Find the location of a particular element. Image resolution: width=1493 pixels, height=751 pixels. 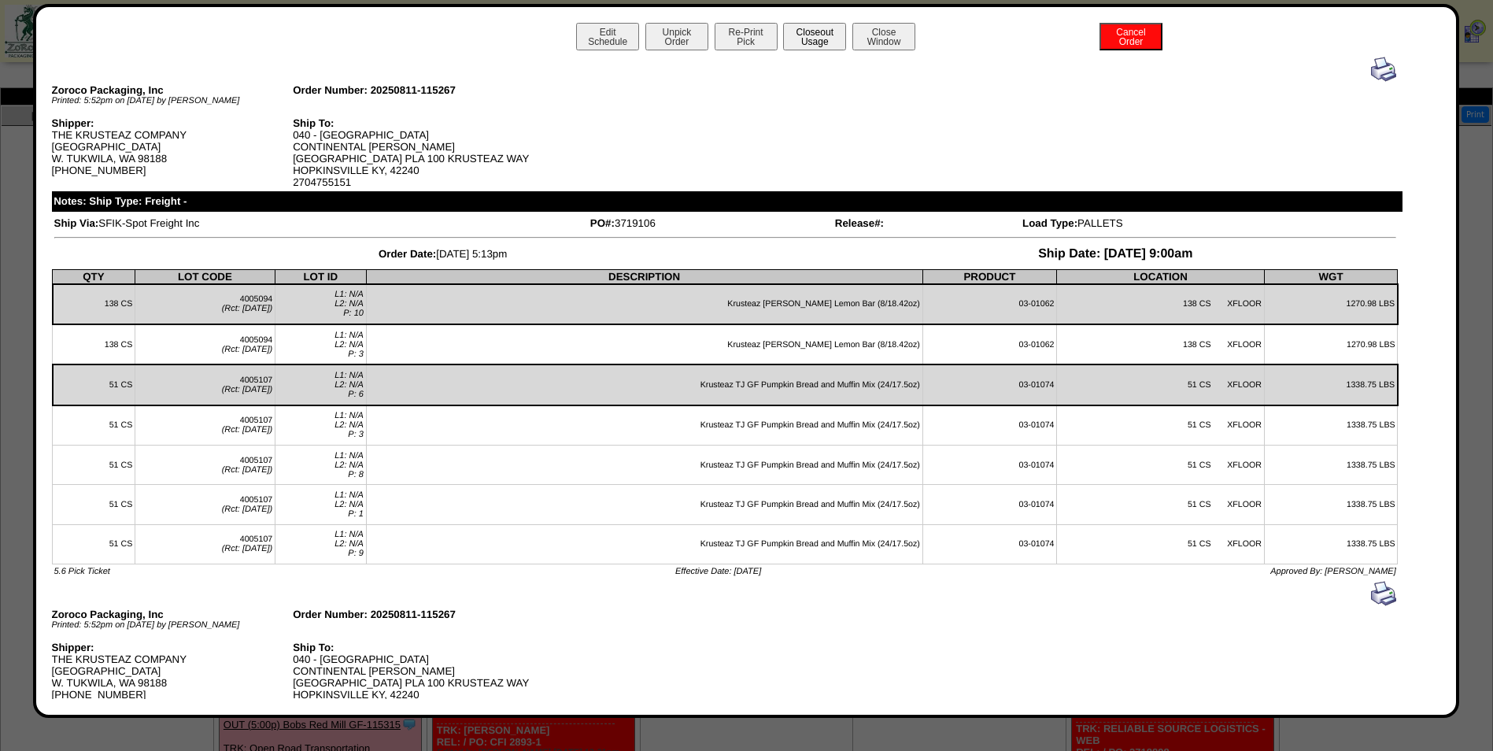

th: QTY is located at coordinates (94, 276).